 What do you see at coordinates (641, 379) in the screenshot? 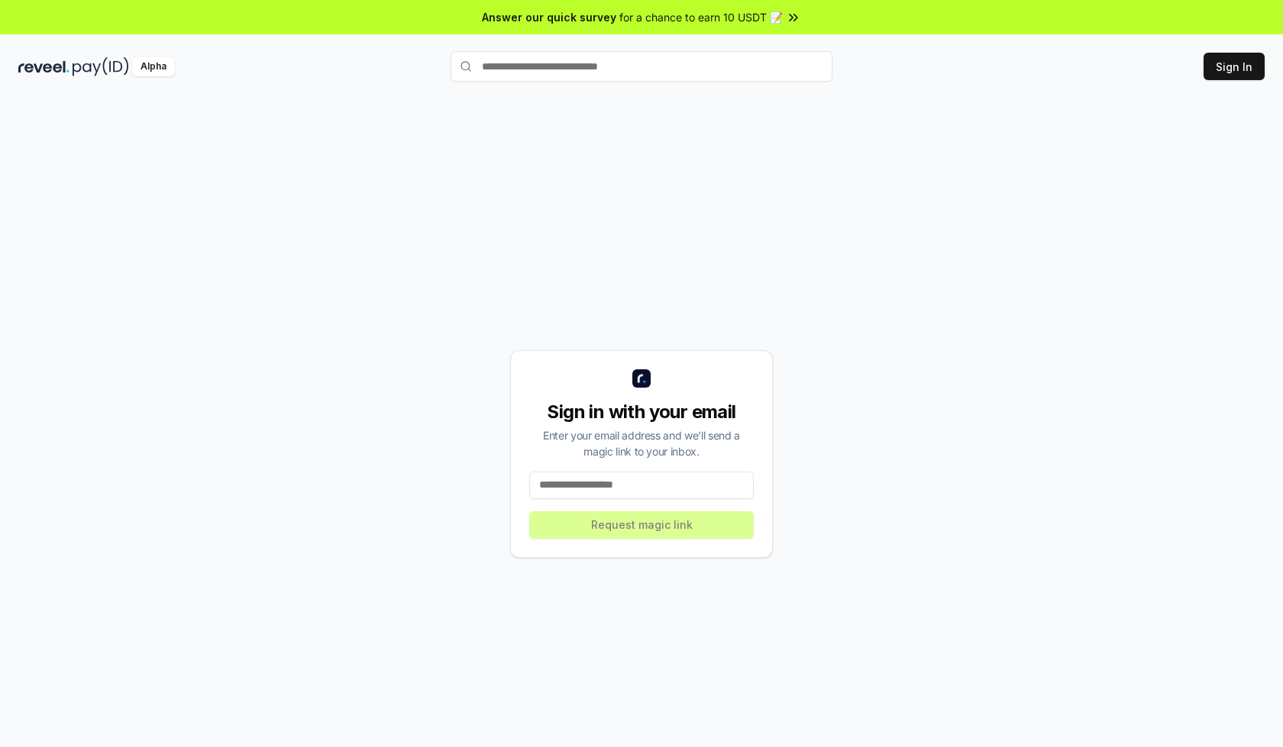
I see `img: logo_small` at bounding box center [641, 379].